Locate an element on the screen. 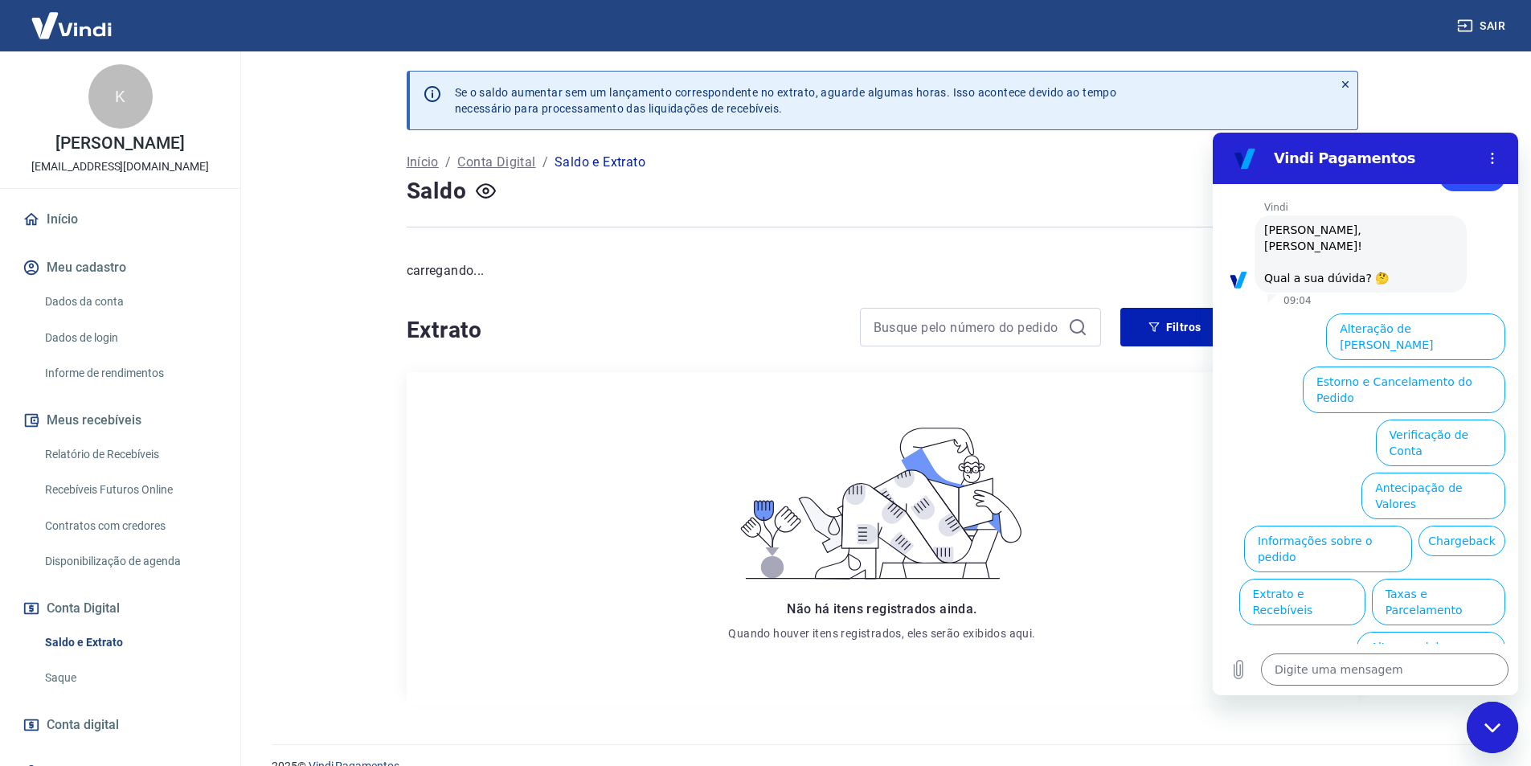 The height and width of the screenshot is (766, 1531). button: Extrato e Recebíveis is located at coordinates (89, 469).